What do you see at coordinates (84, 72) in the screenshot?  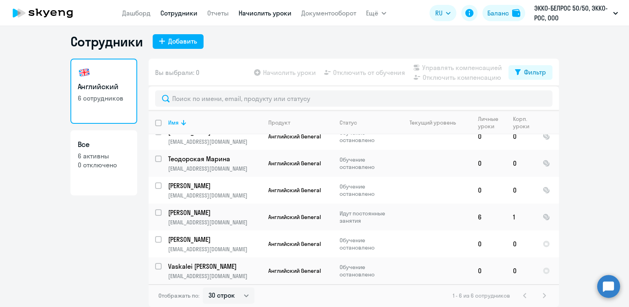 I see `img: english` at bounding box center [84, 72].